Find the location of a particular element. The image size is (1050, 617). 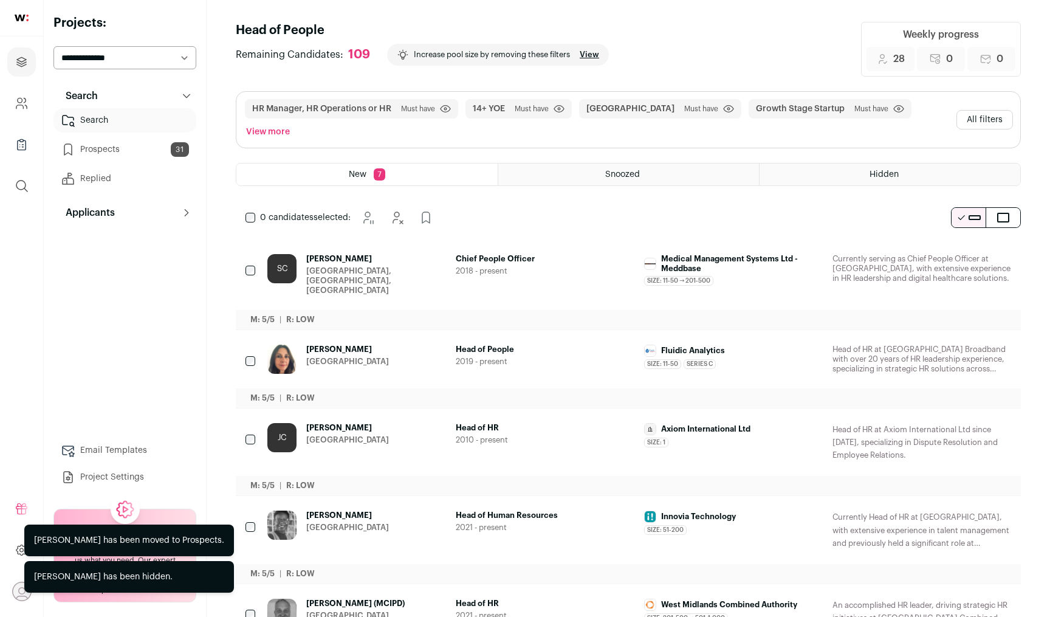

span: Chief People Officer is located at coordinates (545, 259).